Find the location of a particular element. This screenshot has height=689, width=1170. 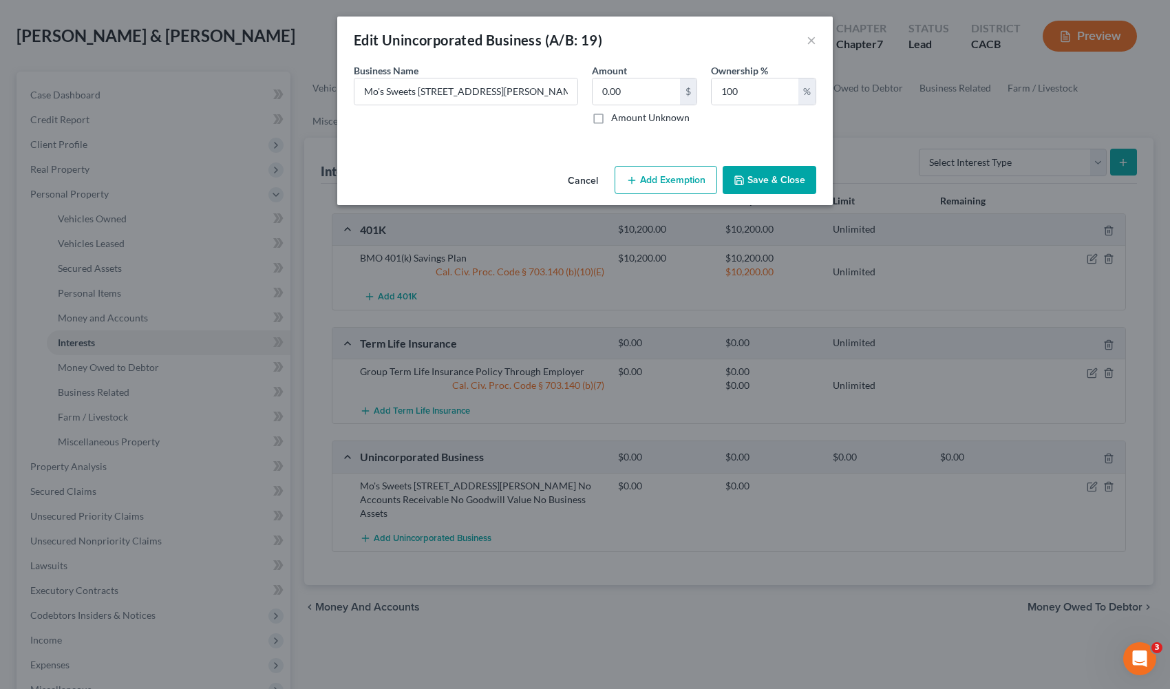

button: Cancel is located at coordinates (583, 181).